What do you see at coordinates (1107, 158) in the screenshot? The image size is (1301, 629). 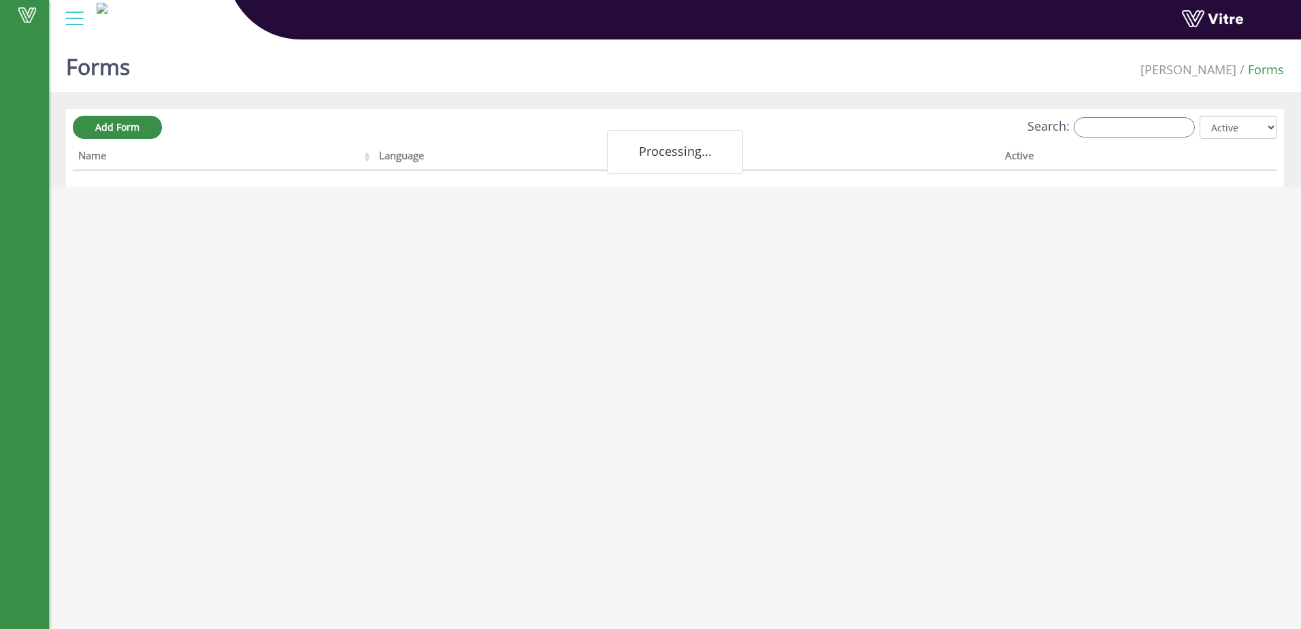 I see `th: Active` at bounding box center [1107, 158].